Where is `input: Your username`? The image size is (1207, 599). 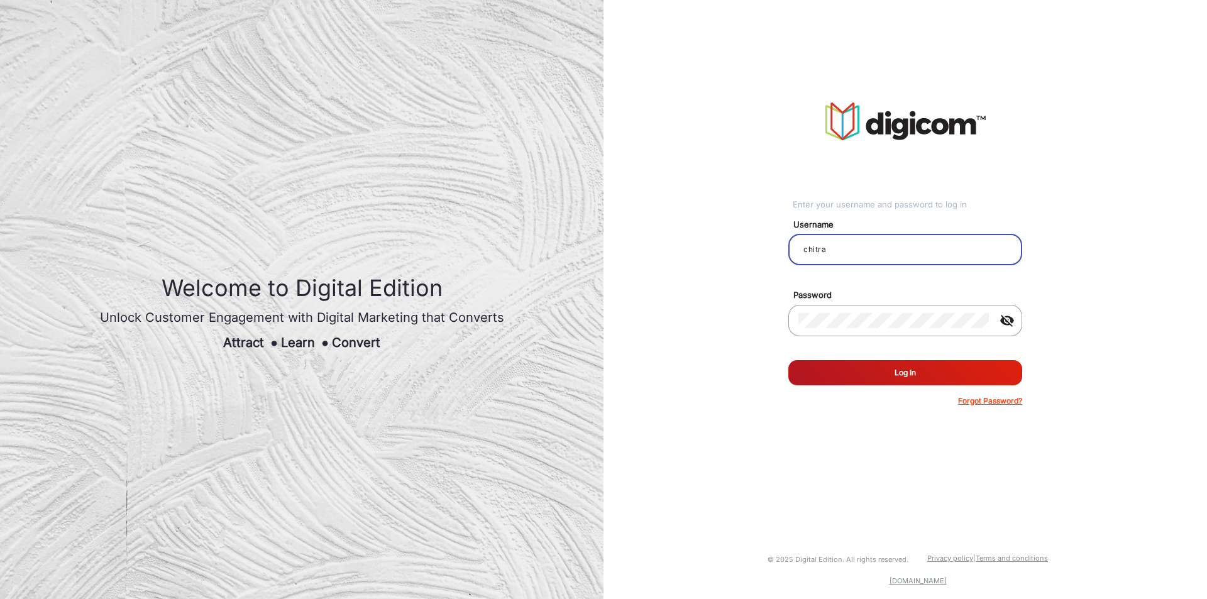 input: Your username is located at coordinates (905, 250).